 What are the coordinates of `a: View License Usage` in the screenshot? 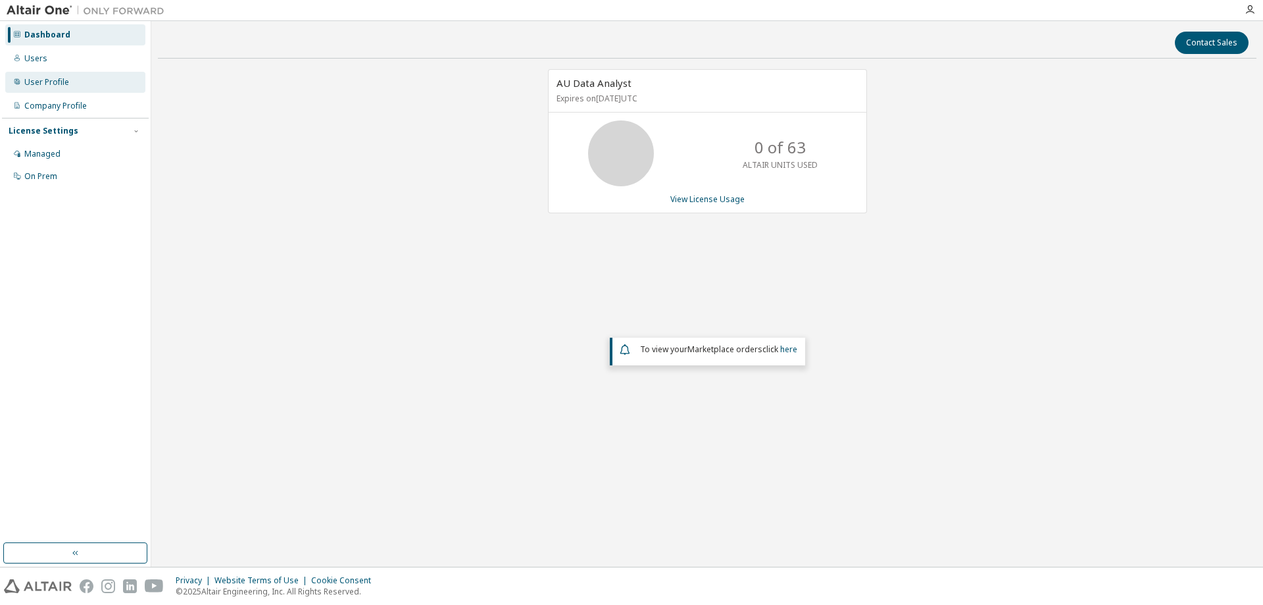 It's located at (707, 199).